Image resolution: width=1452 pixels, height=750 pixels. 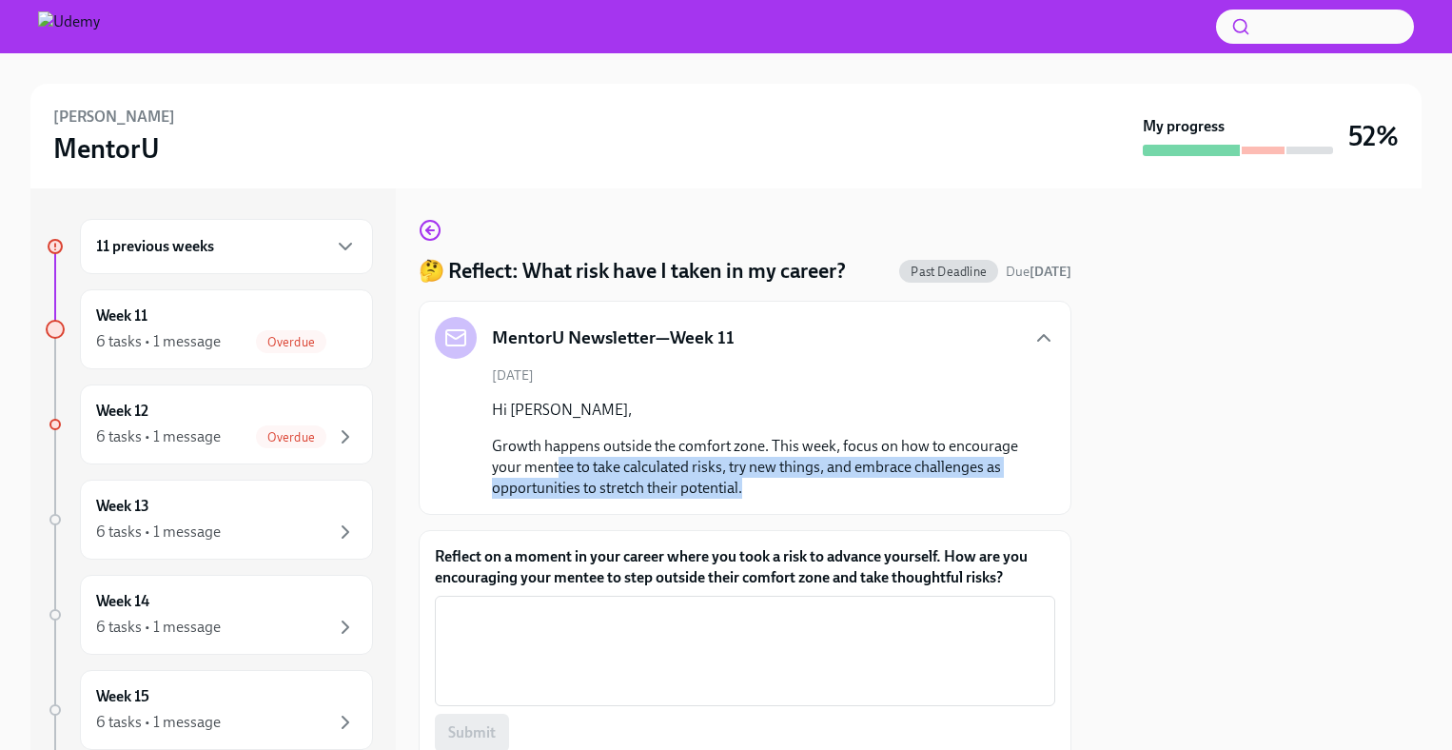 What do you see at coordinates (1184, 127) in the screenshot?
I see `strong: My progress` at bounding box center [1184, 127].